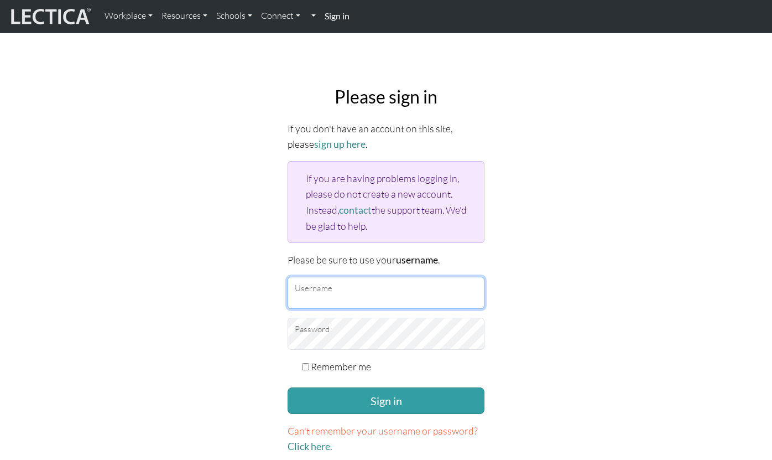  What do you see at coordinates (383, 430) in the screenshot?
I see `span: Can't remember your username or password?` at bounding box center [383, 430].